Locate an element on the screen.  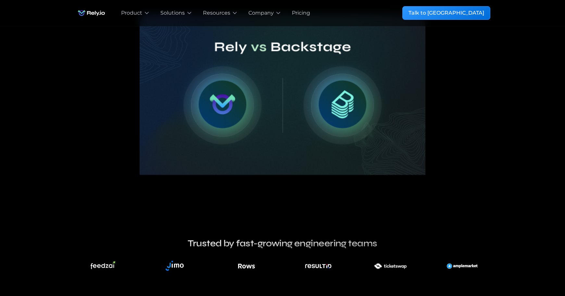
a: home is located at coordinates (91, 13).